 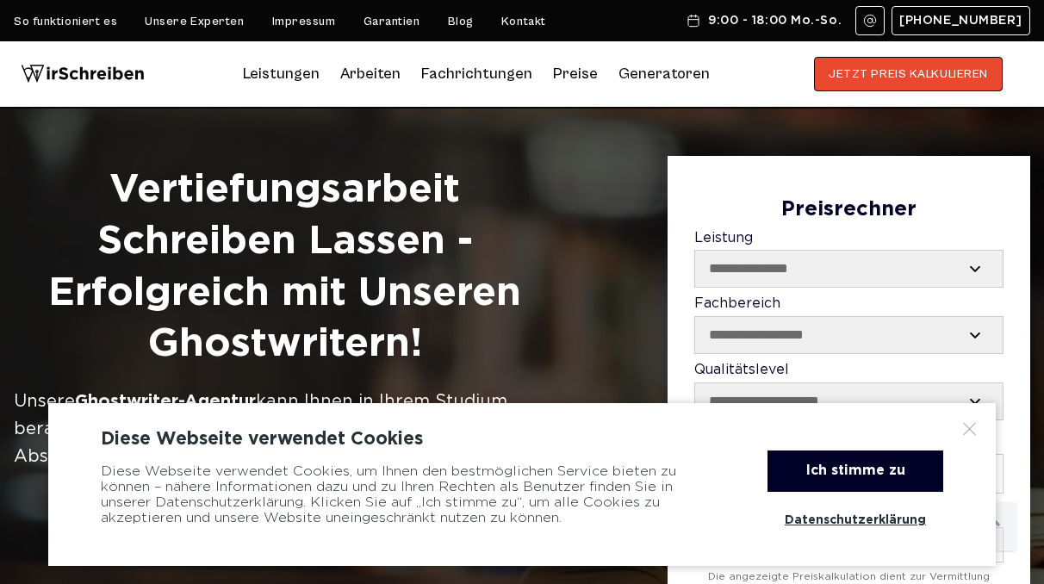 I want to click on div: Diese Webseite verwendet Cookies, um Ihnen den bestmöglichen Service bieten zu können – nähere In..., so click(x=413, y=495).